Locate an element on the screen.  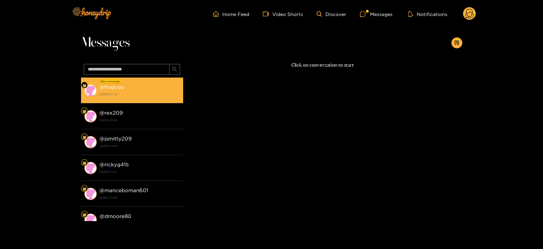
span: Messages is located at coordinates (105, 43).